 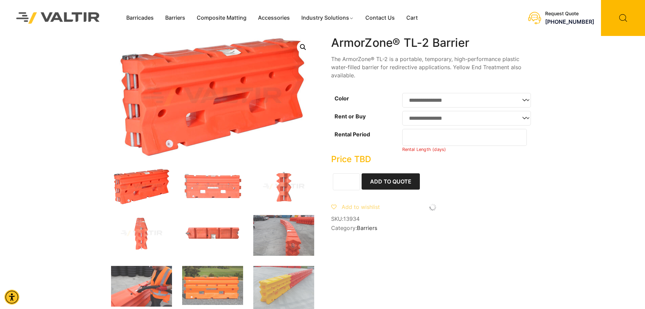 What do you see at coordinates (142, 186) in the screenshot?
I see `img: ArmorZone_Org_3Q.jpg` at bounding box center [142, 186].